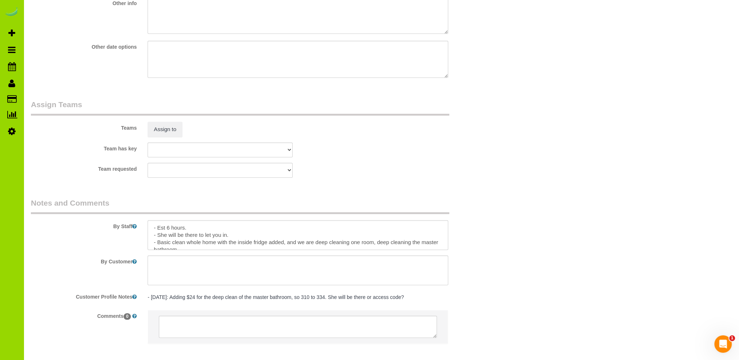 This screenshot has width=739, height=360. Describe the element at coordinates (732, 338) in the screenshot. I see `span: 1` at that location.